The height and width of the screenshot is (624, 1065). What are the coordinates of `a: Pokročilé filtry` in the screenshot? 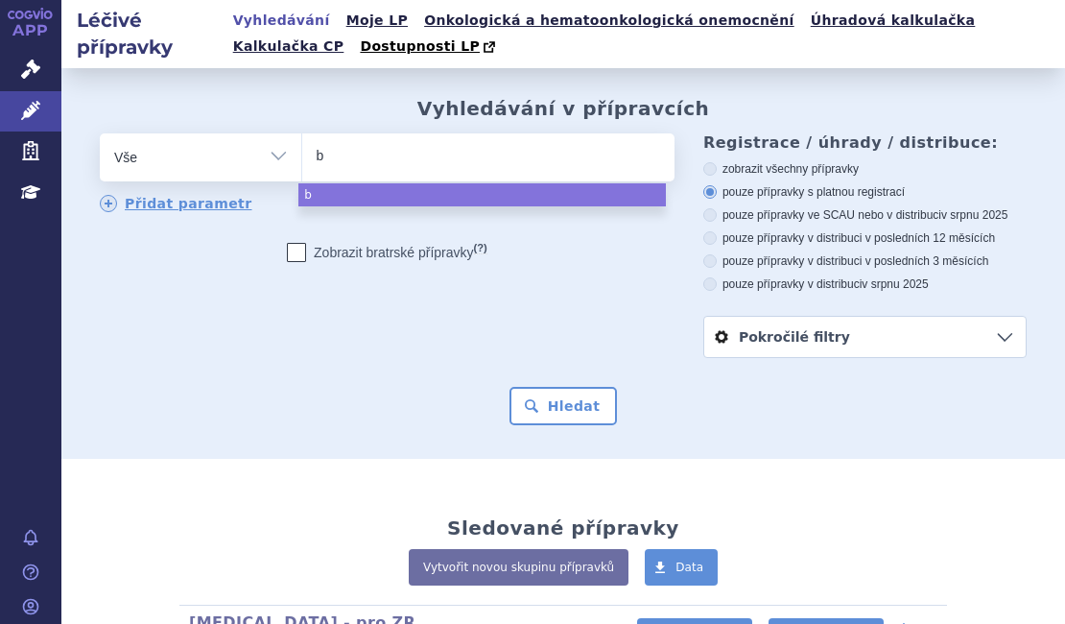 It's located at (864, 337).